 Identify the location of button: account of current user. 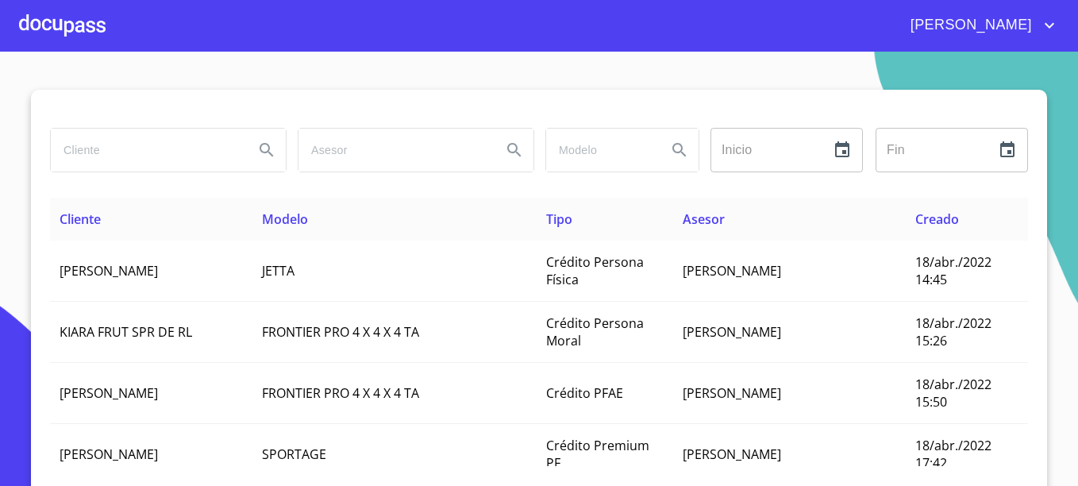
(978, 25).